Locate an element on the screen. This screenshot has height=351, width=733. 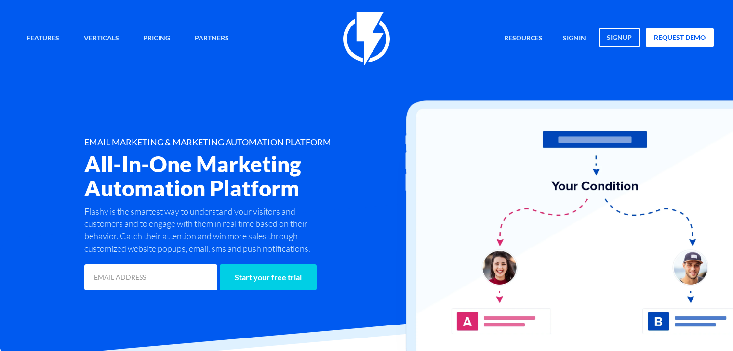
input: EMAIL ADDRESS is located at coordinates (151, 278).